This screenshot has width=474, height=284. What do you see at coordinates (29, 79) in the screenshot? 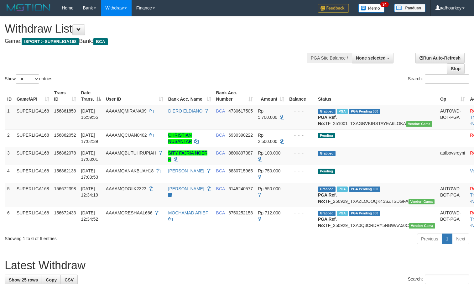
I see `label: Show entries` at bounding box center [29, 79].